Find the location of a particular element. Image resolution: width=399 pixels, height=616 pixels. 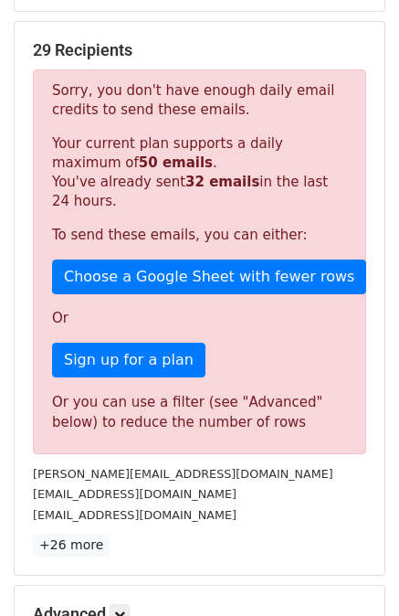

p: Sorry, you don't have enough daily email credits to send these emails. is located at coordinates (199, 101).